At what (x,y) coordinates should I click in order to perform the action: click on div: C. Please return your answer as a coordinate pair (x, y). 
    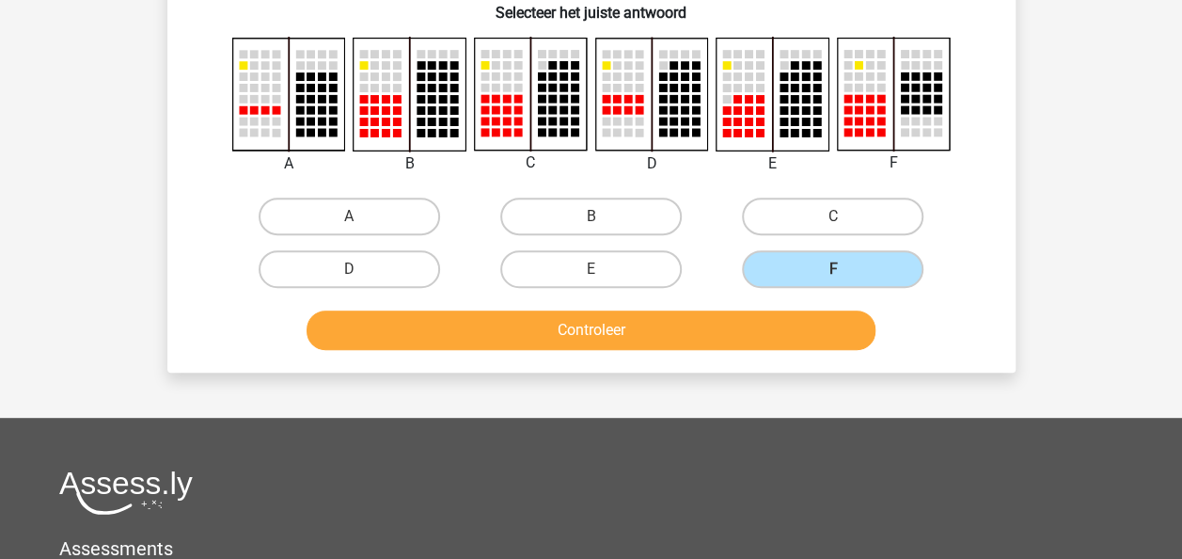
    Looking at the image, I should click on (531, 163).